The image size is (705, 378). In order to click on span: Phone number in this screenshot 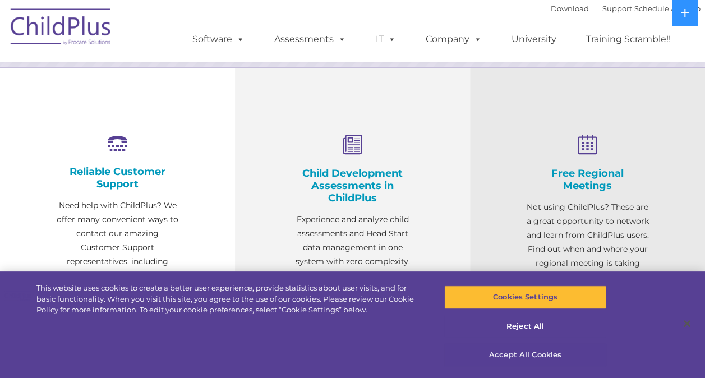, I will do `click(180, 124)`.